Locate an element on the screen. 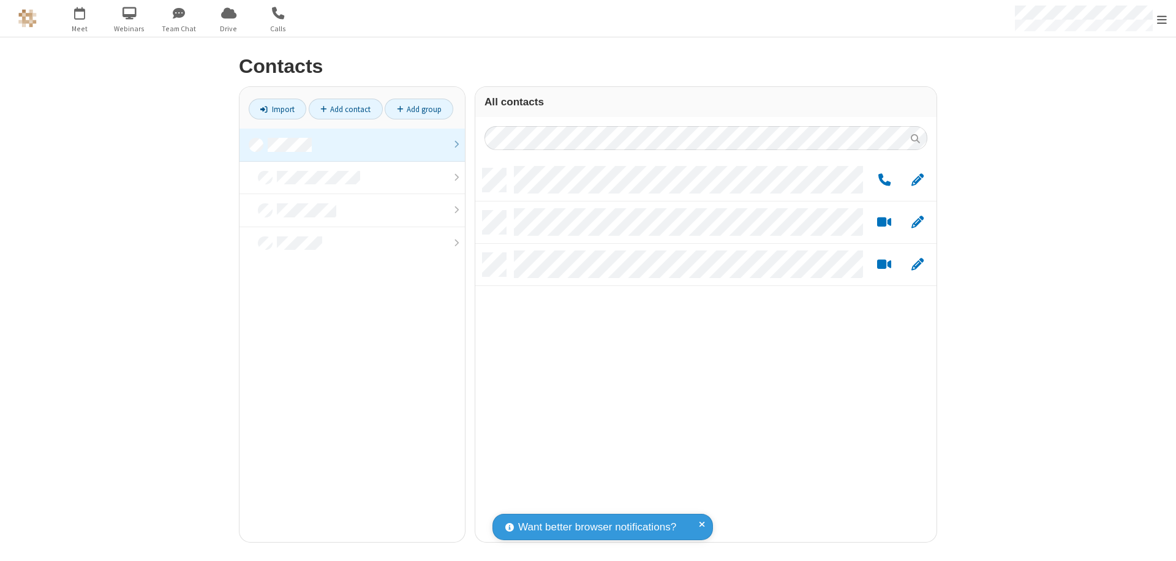 This screenshot has height=561, width=1176. h3: All contacts is located at coordinates (706, 102).